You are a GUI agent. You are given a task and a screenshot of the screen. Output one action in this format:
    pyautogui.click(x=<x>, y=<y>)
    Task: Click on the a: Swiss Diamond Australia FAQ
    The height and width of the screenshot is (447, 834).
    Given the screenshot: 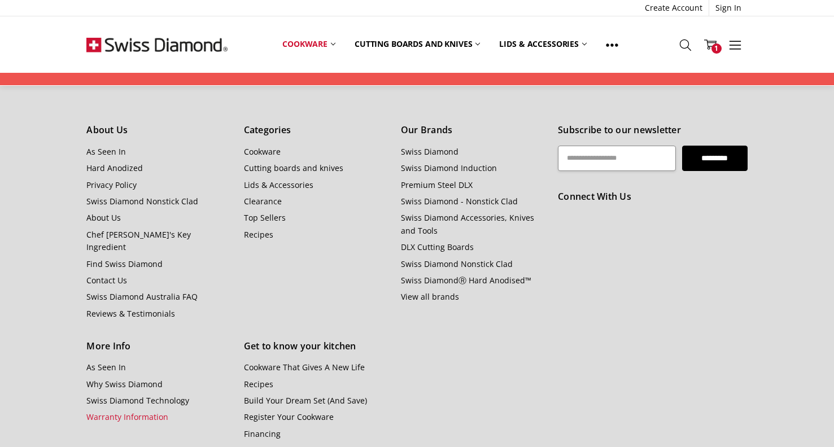 What is the action you would take?
    pyautogui.click(x=142, y=296)
    